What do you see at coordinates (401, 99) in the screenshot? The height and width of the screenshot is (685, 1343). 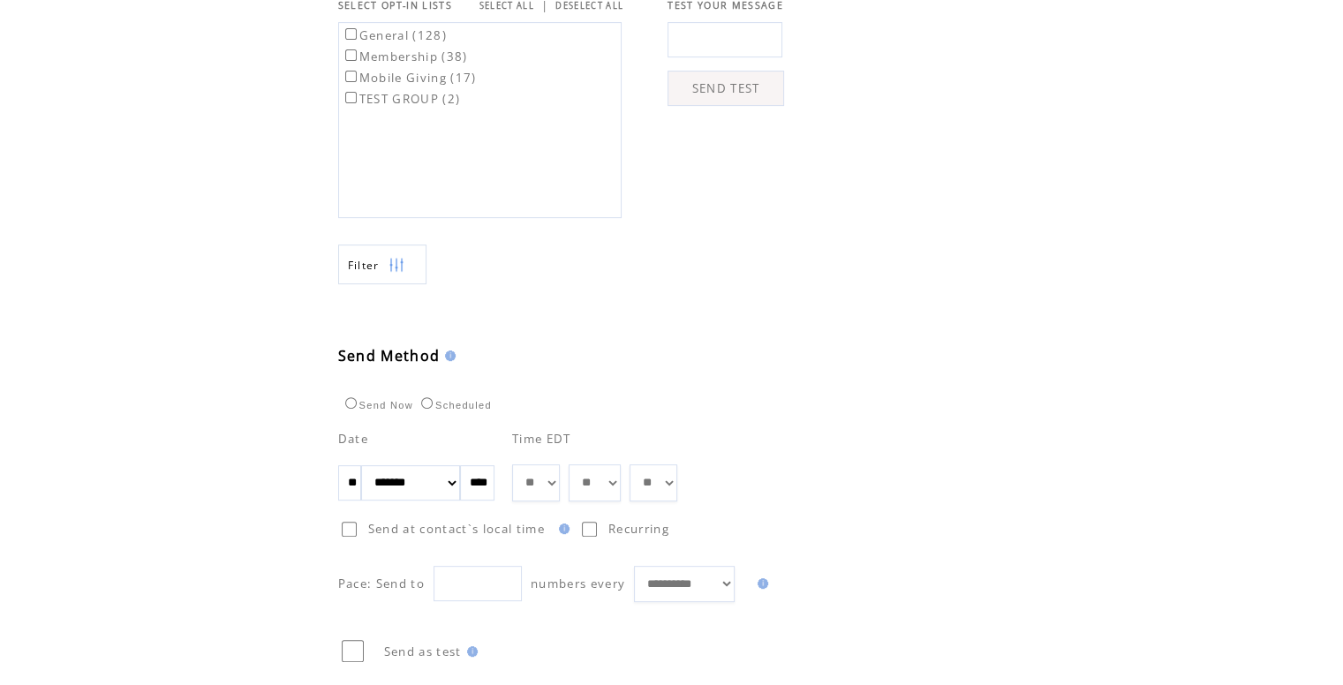 I see `label: TEST GROUP (2)` at bounding box center [401, 99].